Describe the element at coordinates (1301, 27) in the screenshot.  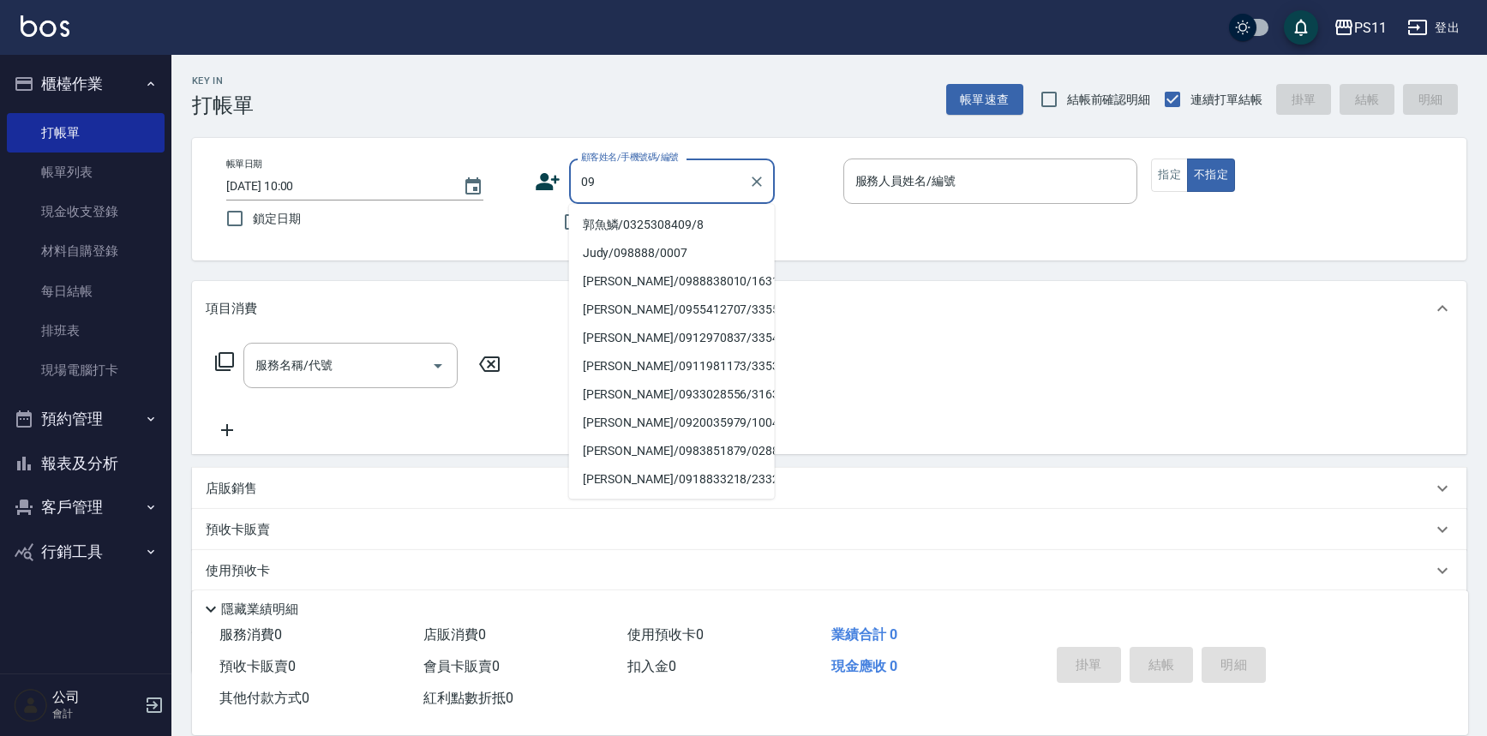
I see `button: save` at that location.